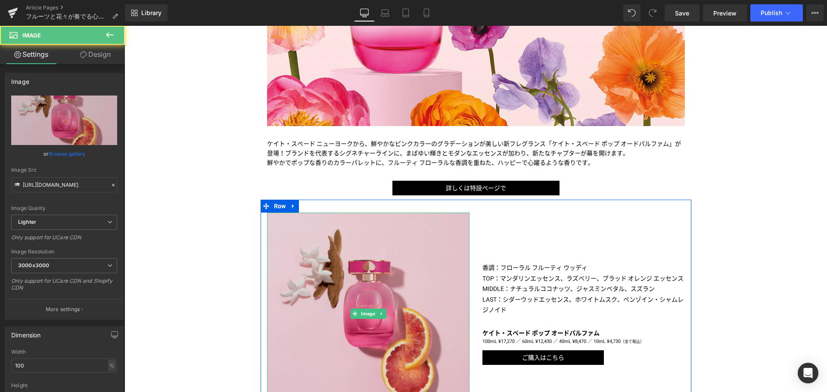  What do you see at coordinates (771, 13) in the screenshot?
I see `span: Publish` at bounding box center [771, 13].